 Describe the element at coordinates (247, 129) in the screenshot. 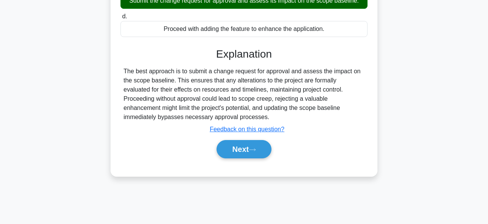

I see `a: Feedback on this question?` at that location.